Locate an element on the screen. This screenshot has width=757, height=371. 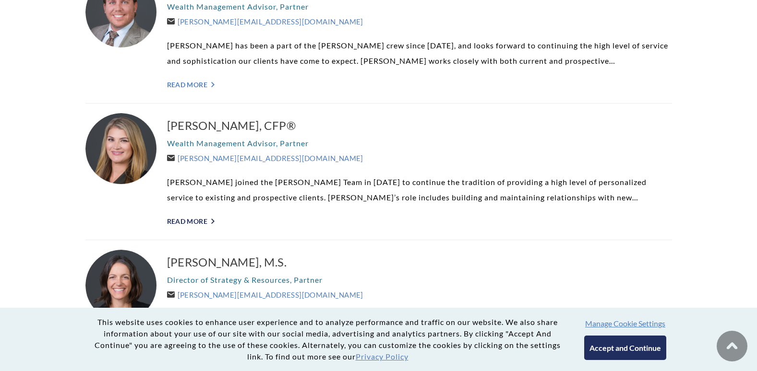
a: Privacy Policy is located at coordinates (382, 357).